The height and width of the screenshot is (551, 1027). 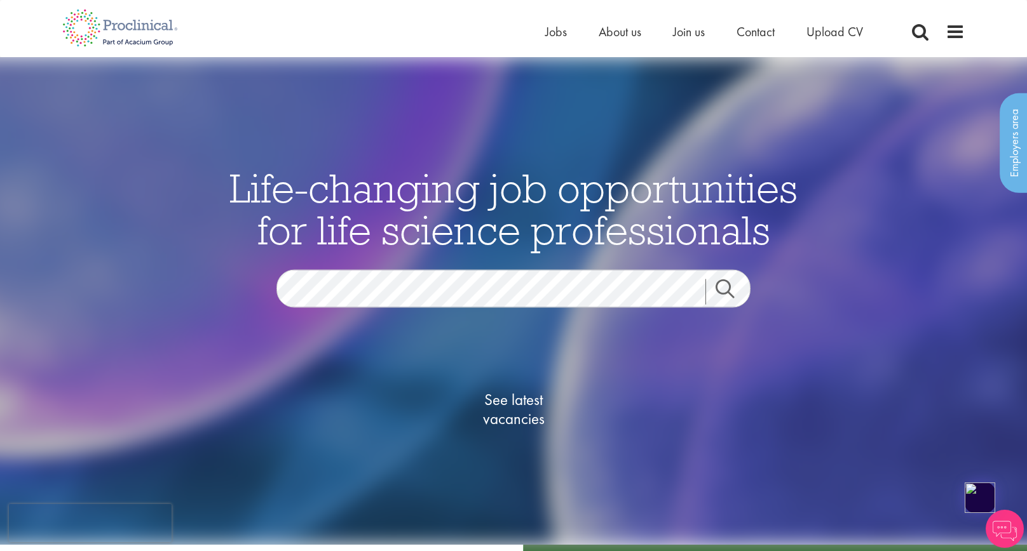 What do you see at coordinates (834, 32) in the screenshot?
I see `a: Upload CV` at bounding box center [834, 32].